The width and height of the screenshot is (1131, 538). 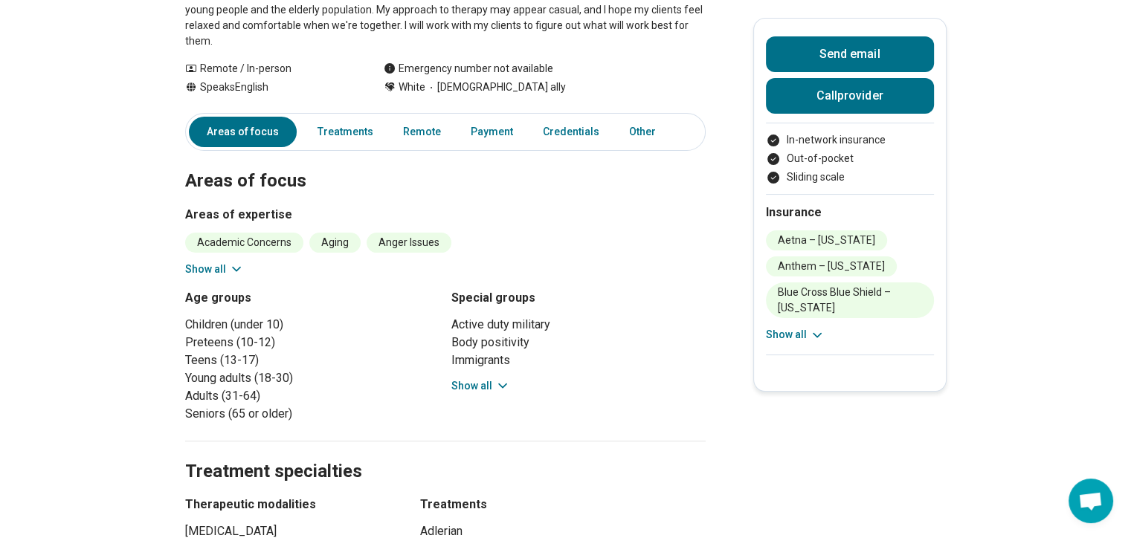 I want to click on li: Teens (13-17), so click(x=312, y=361).